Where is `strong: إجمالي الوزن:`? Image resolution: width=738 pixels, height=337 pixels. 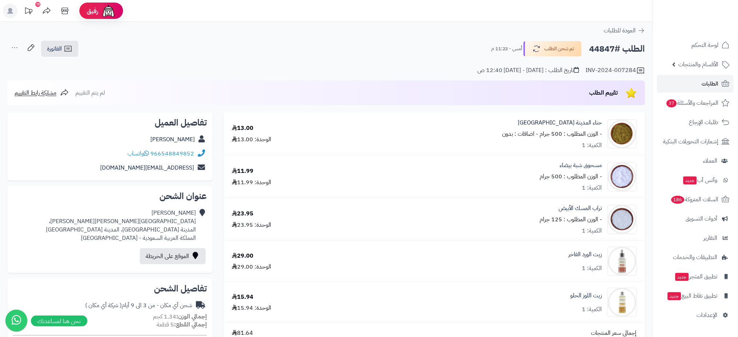 strong: إجمالي الوزن: is located at coordinates (192, 317).